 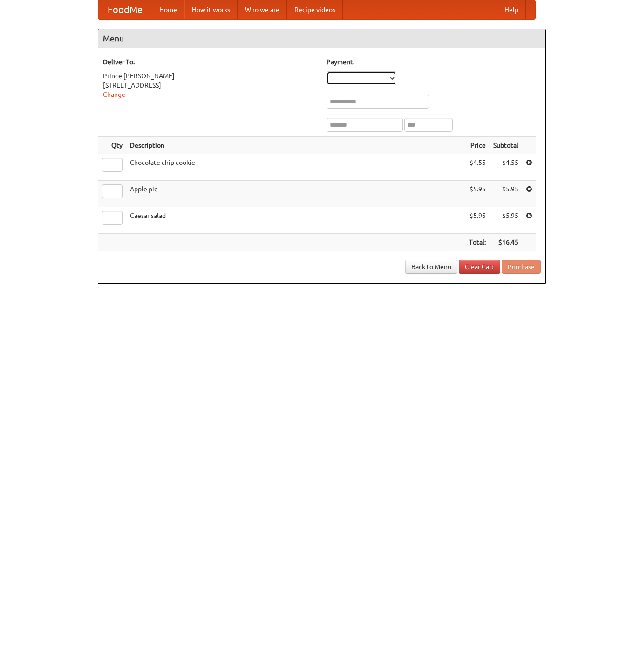 What do you see at coordinates (431, 267) in the screenshot?
I see `a: Back to Menu` at bounding box center [431, 267].